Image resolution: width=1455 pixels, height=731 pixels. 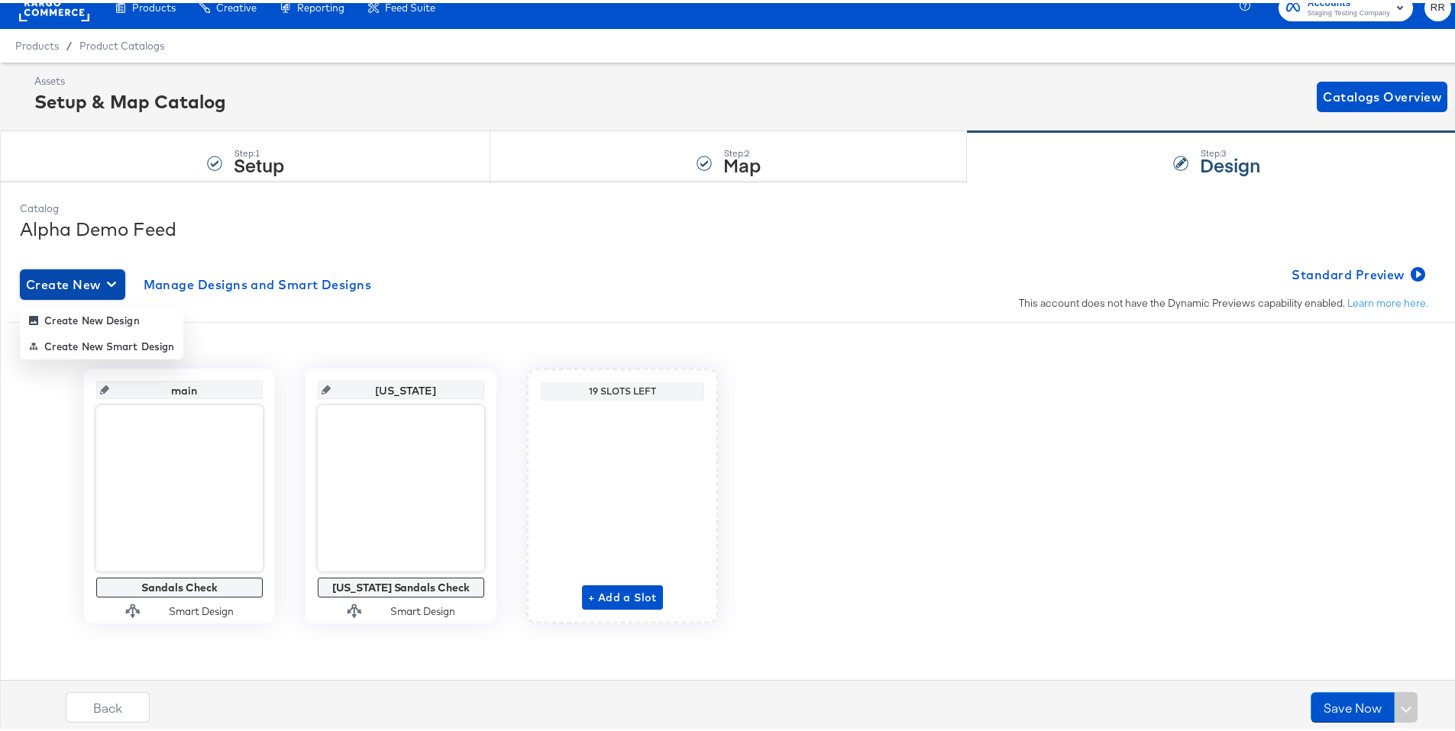 What do you see at coordinates (1387, 300) in the screenshot?
I see `a: Learn more here.` at bounding box center [1387, 300].